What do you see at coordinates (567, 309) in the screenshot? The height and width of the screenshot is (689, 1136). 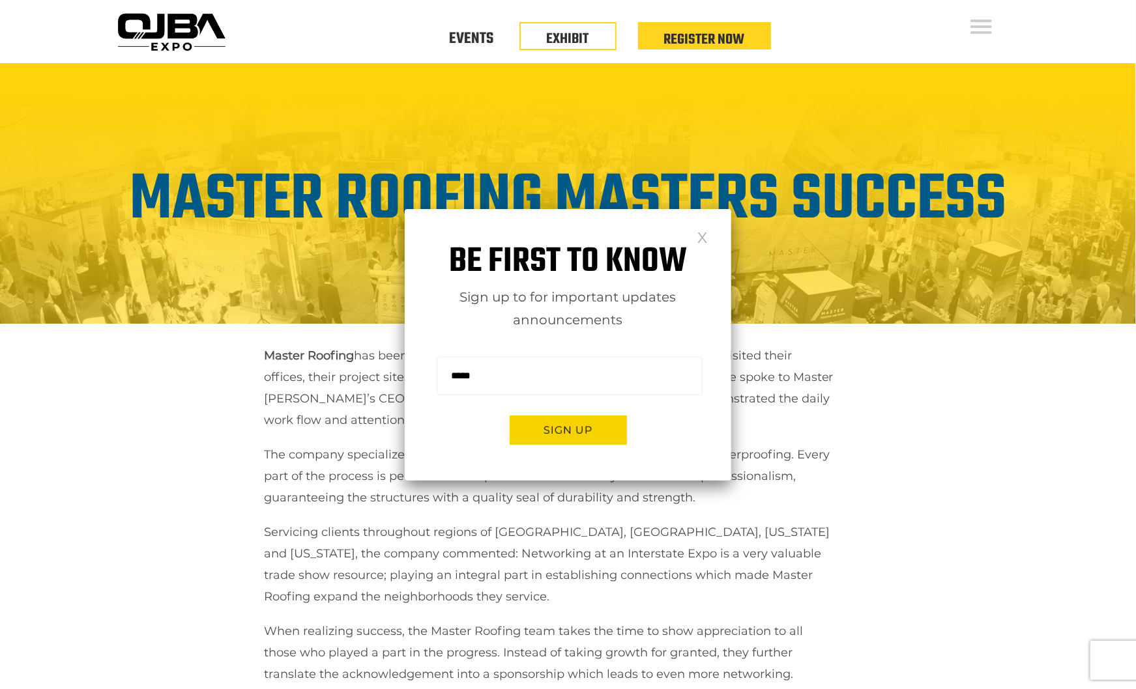 I see `p: Sign up to for important updates announcements` at bounding box center [567, 309].